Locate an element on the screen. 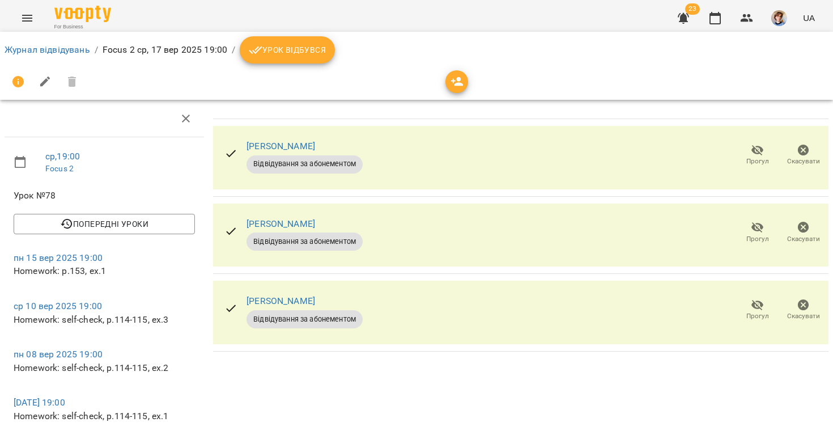 The width and height of the screenshot is (833, 439). p: Homework: self-check, p.114-115, ex.2 is located at coordinates (104, 368).